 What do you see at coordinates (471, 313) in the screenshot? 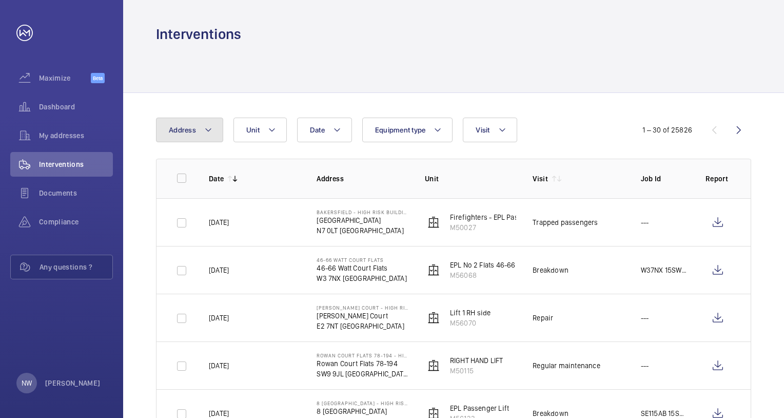
I see `p: Lift 1 RH side` at bounding box center [471, 313].